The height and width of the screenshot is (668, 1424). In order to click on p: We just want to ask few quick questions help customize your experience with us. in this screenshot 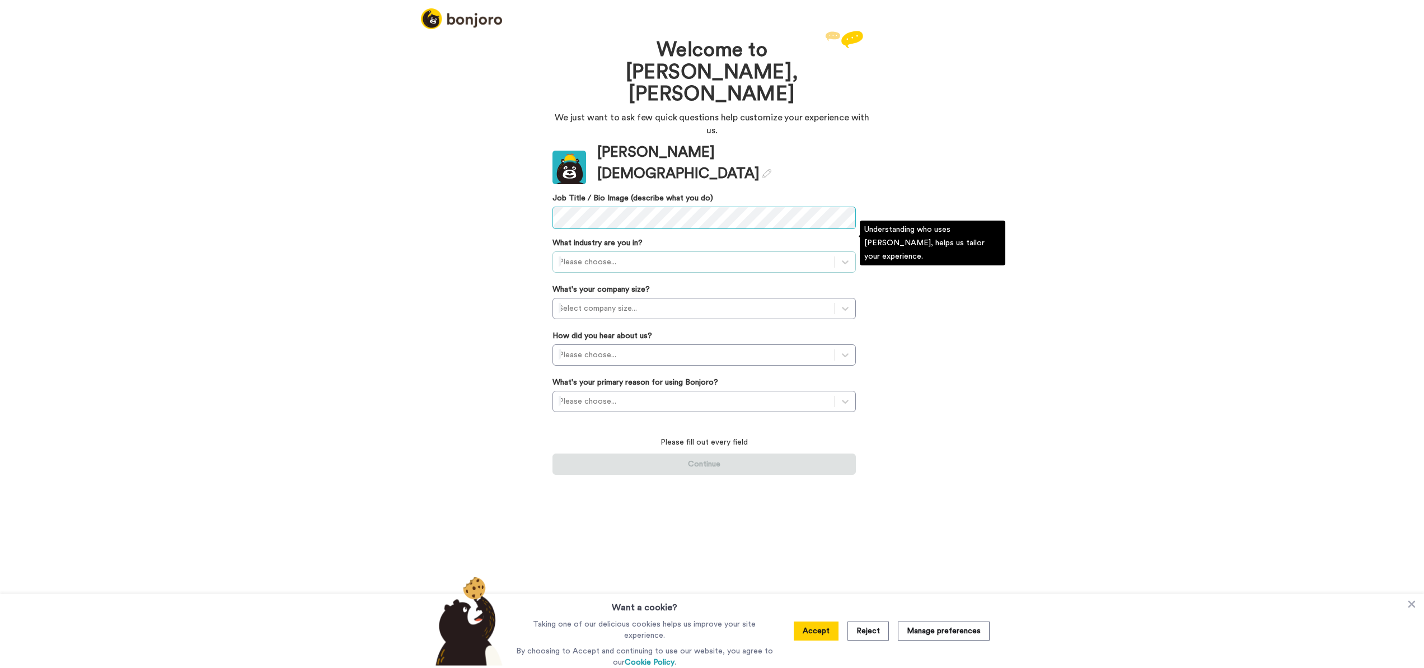, I will do `click(712, 124)`.